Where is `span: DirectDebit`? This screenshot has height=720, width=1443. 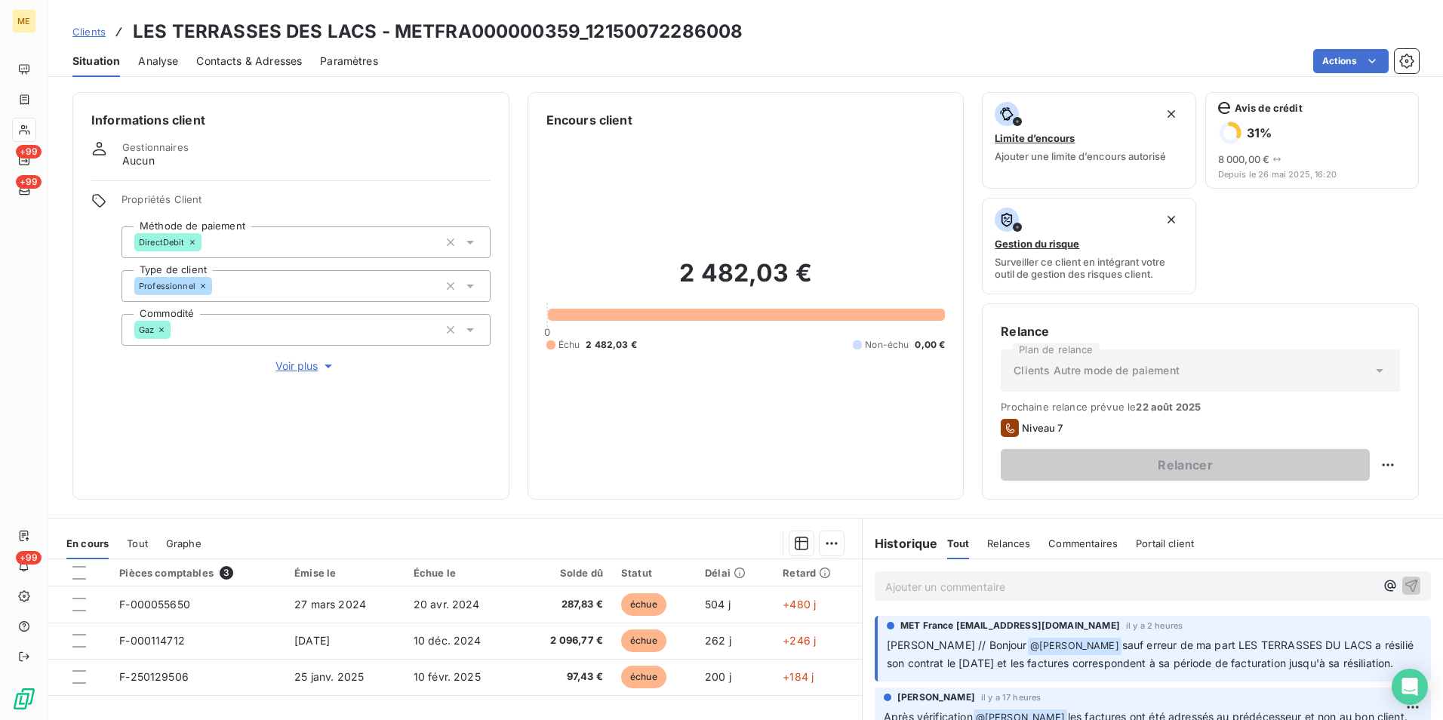
span: DirectDebit is located at coordinates (161, 242).